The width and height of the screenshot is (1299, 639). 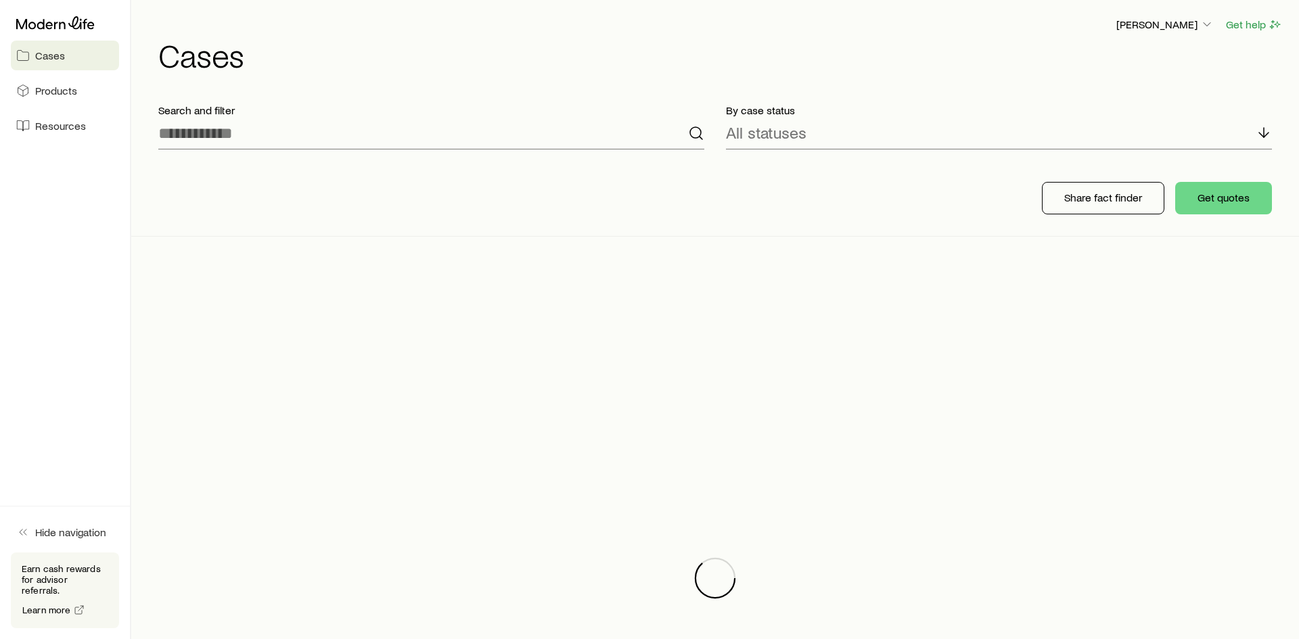 What do you see at coordinates (1103, 198) in the screenshot?
I see `button: Share fact finder` at bounding box center [1103, 198].